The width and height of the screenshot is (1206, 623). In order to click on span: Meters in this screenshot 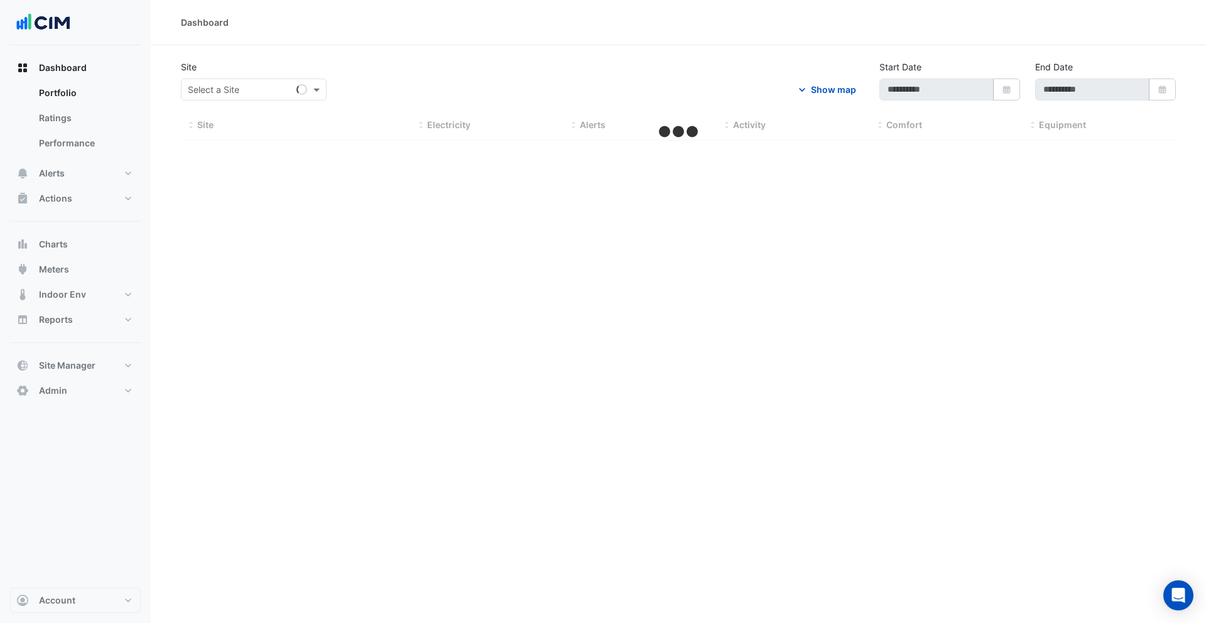, I will do `click(54, 270)`.